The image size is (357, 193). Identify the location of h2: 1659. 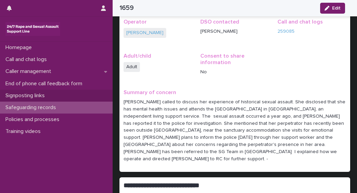
(126, 8).